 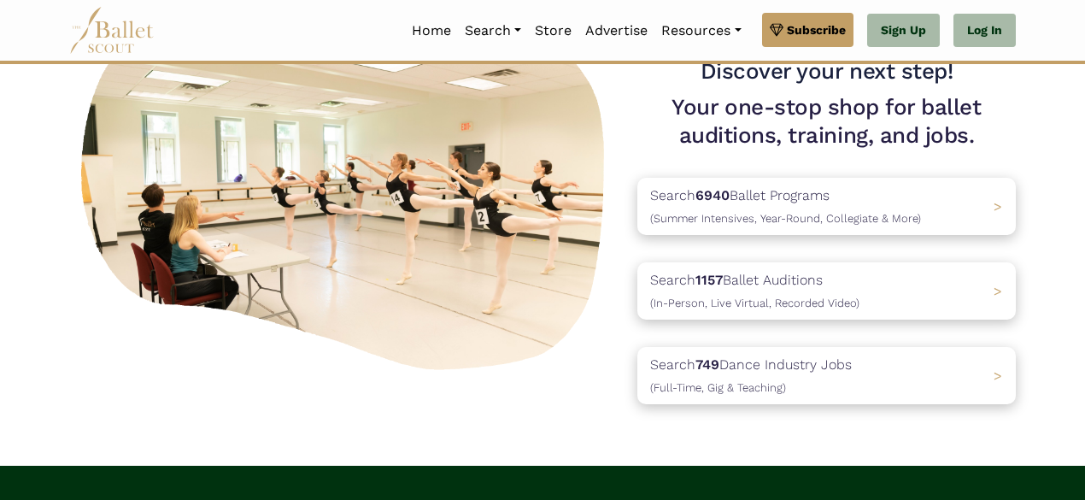 What do you see at coordinates (707, 364) in the screenshot?
I see `b: 749` at bounding box center [707, 364].